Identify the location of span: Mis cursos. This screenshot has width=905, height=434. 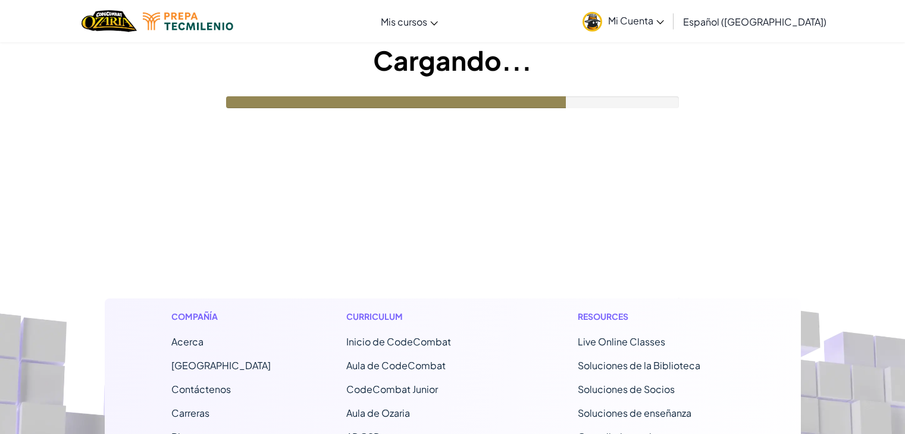
(404, 21).